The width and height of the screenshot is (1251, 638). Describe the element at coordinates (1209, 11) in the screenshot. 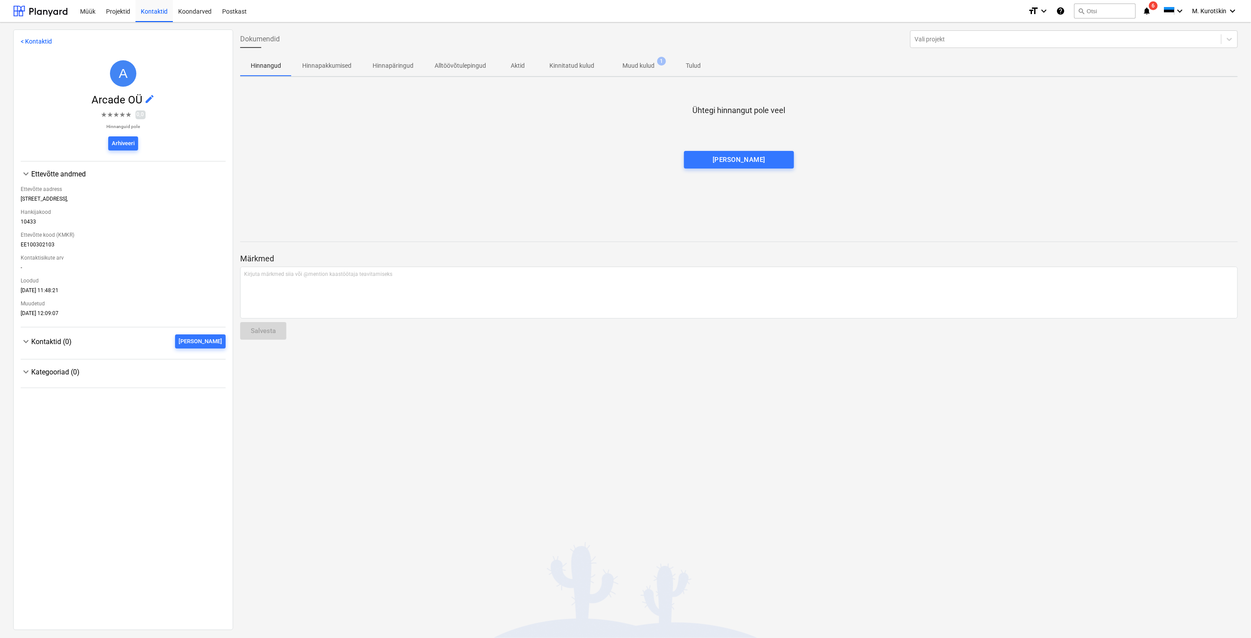

I see `span: M. Kurotškin` at that location.